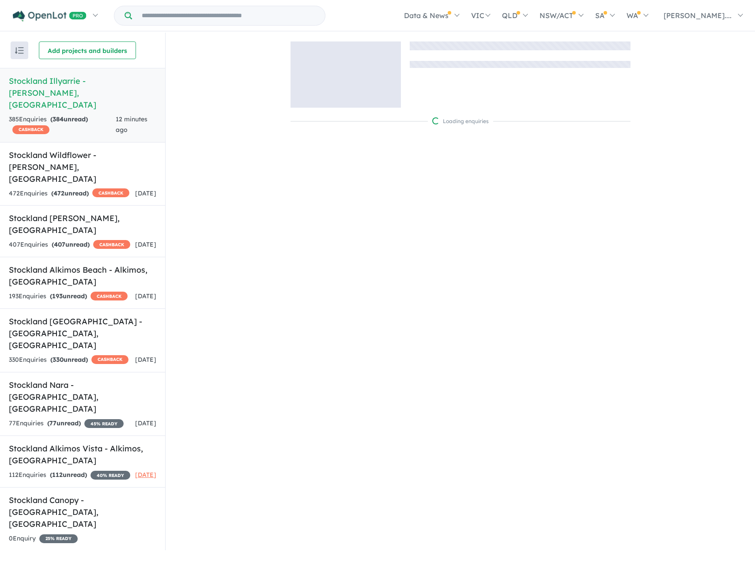  Describe the element at coordinates (132, 125) in the screenshot. I see `span: 12 minutes ago` at that location.